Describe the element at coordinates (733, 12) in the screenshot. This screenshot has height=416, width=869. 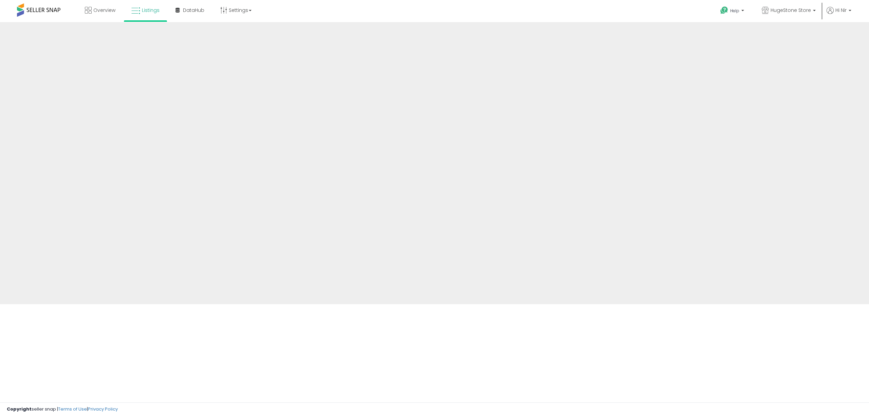
I see `a: Help` at that location.